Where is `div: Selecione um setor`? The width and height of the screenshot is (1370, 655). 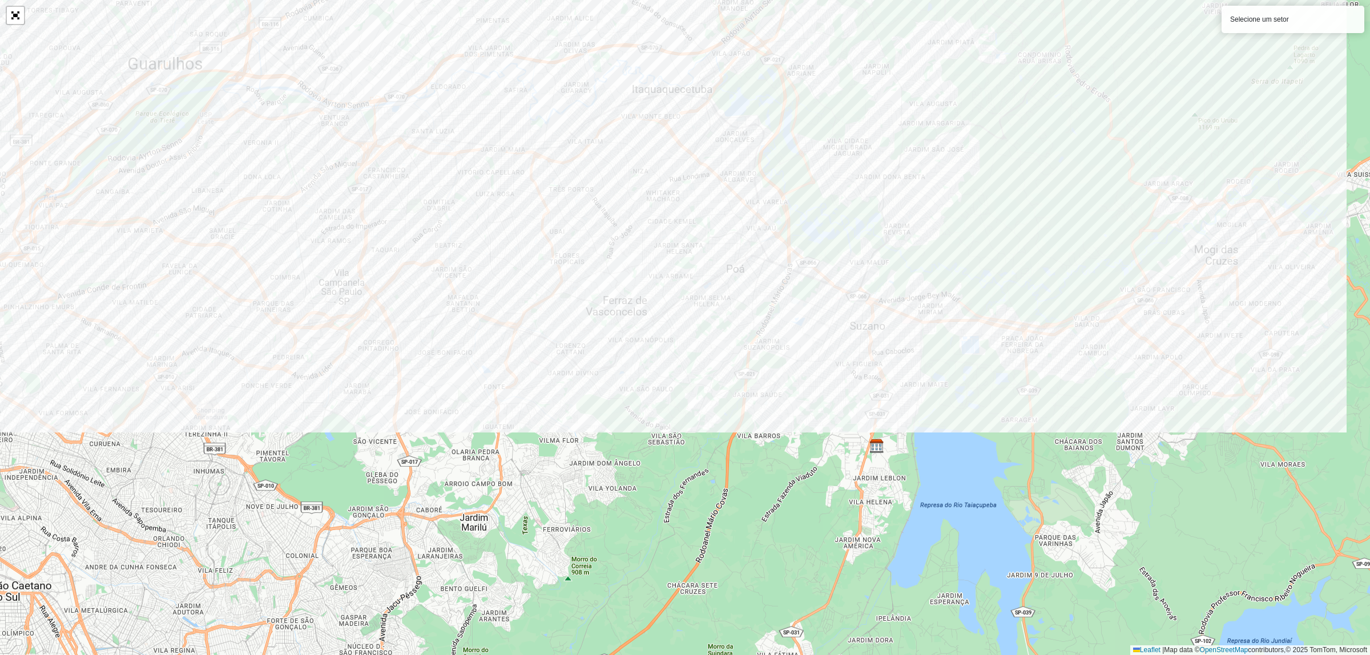
div: Selecione um setor is located at coordinates (1293, 19).